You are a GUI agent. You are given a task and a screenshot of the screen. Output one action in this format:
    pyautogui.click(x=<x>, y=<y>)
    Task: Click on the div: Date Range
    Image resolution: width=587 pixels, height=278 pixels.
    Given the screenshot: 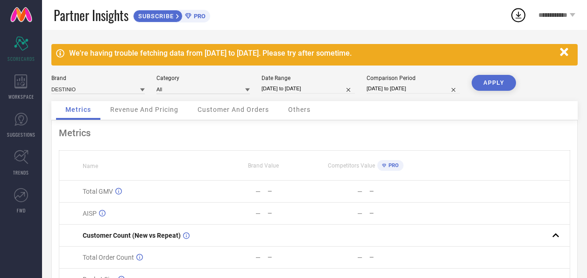 What is the action you would take?
    pyautogui.click(x=308, y=78)
    